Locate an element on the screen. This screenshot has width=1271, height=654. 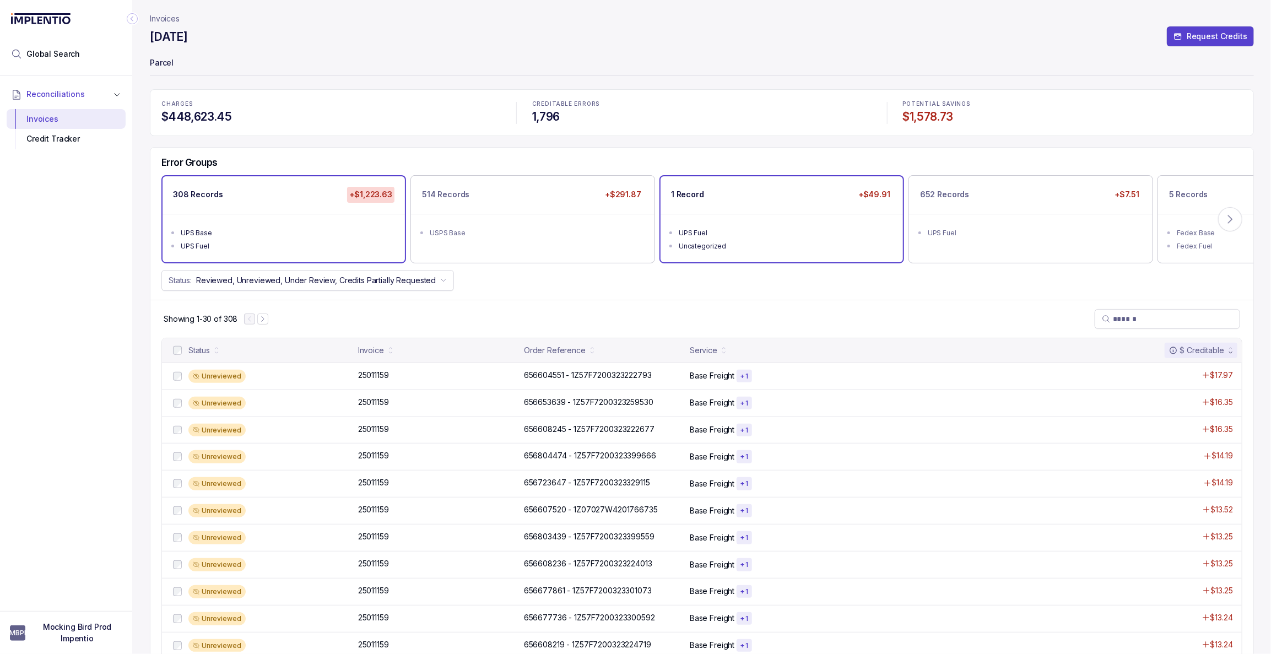
p: 656607520 - 1Z07027W4201766735 is located at coordinates (591, 510).